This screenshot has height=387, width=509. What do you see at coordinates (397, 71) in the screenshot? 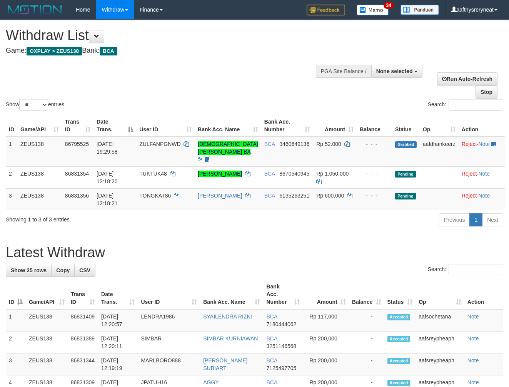
I see `button: None selected` at bounding box center [397, 71].